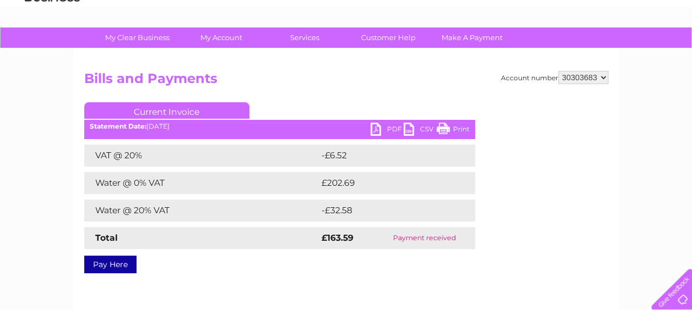 The height and width of the screenshot is (310, 692). Describe the element at coordinates (106, 238) in the screenshot. I see `strong: Total` at that location.